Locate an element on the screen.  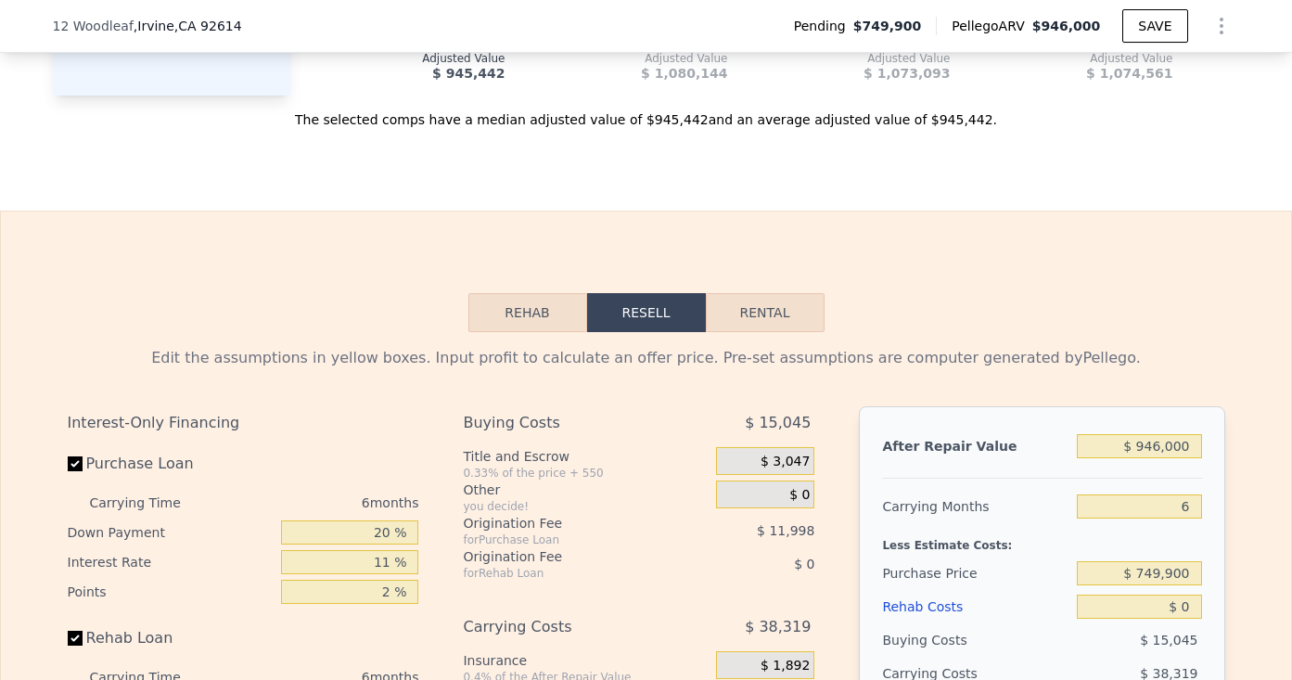
div: Insurance is located at coordinates (585, 660).